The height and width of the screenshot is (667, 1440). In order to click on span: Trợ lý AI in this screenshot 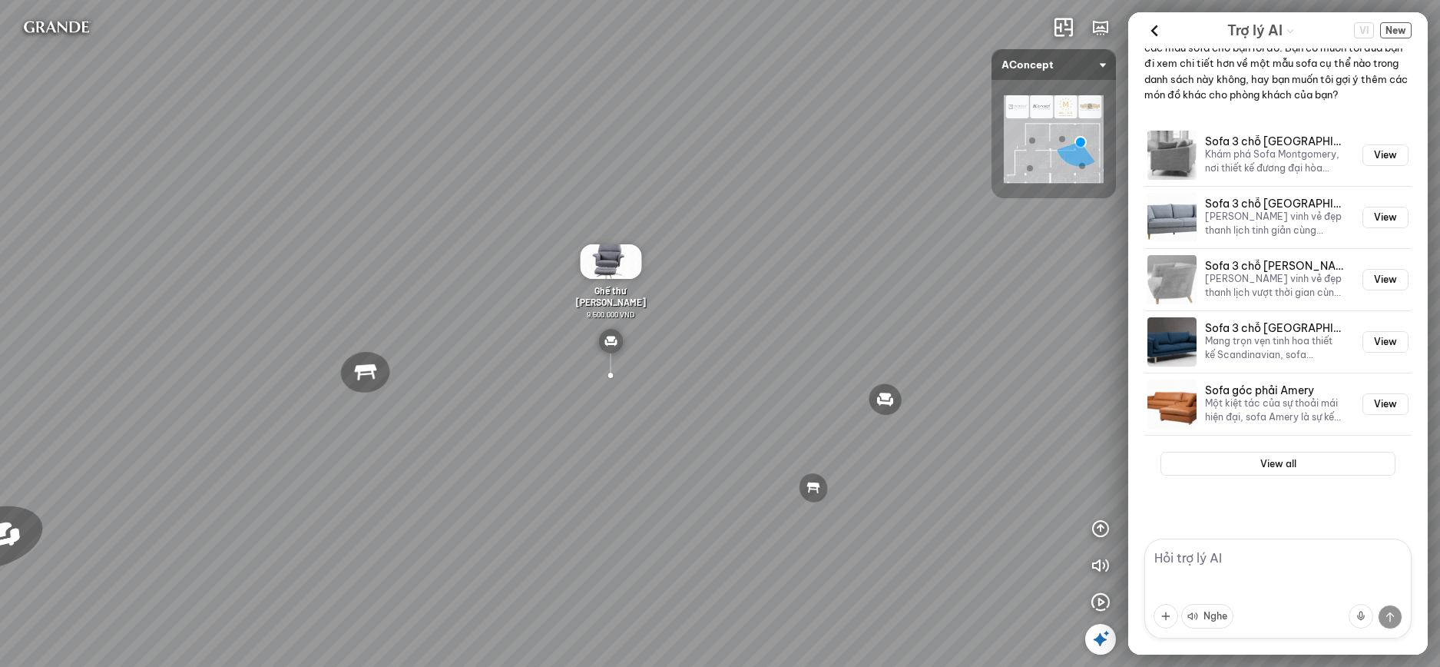, I will do `click(1255, 31)`.